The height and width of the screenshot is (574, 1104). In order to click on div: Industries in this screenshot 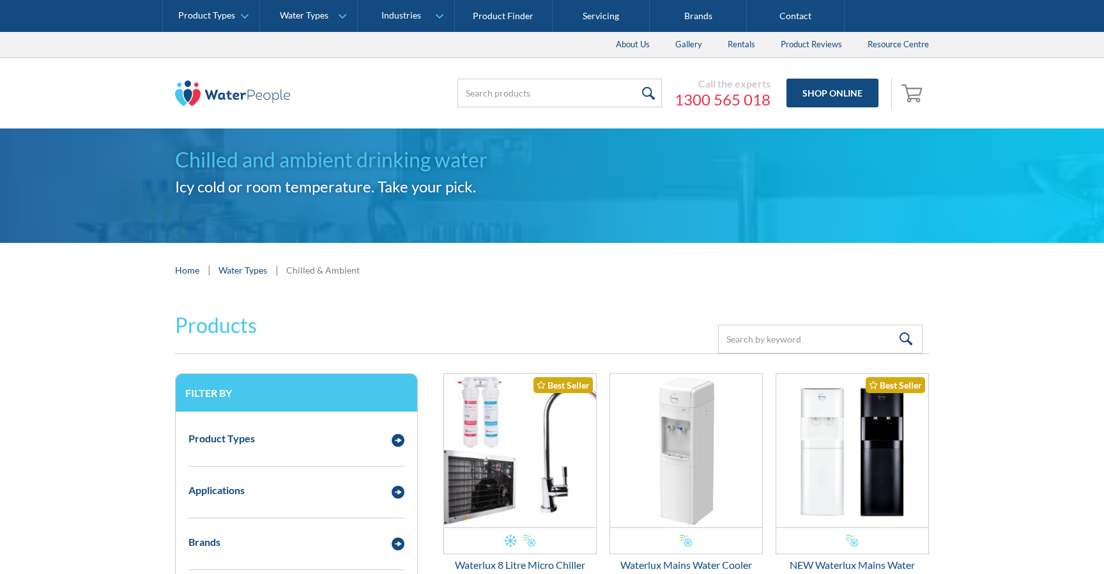, I will do `click(401, 15)`.